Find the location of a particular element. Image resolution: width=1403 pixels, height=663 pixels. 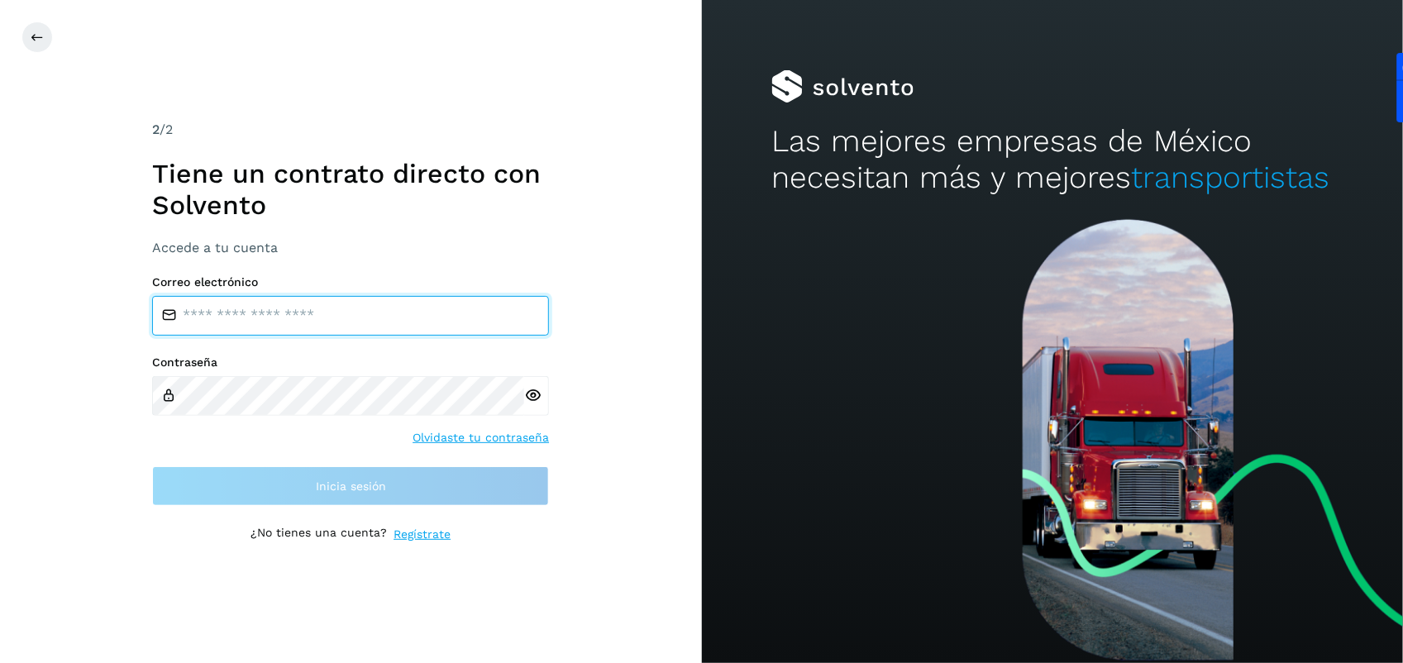

span: transportistas is located at coordinates (1230, 177).